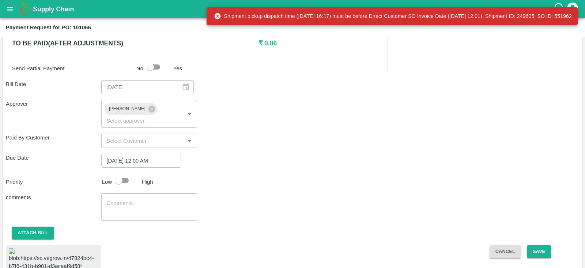 This screenshot has height=268, width=585. What do you see at coordinates (573, 9) in the screenshot?
I see `div: account of current user` at bounding box center [573, 9].